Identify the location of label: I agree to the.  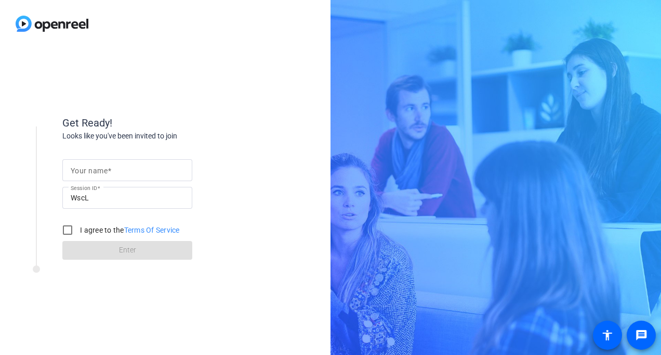
(129, 230).